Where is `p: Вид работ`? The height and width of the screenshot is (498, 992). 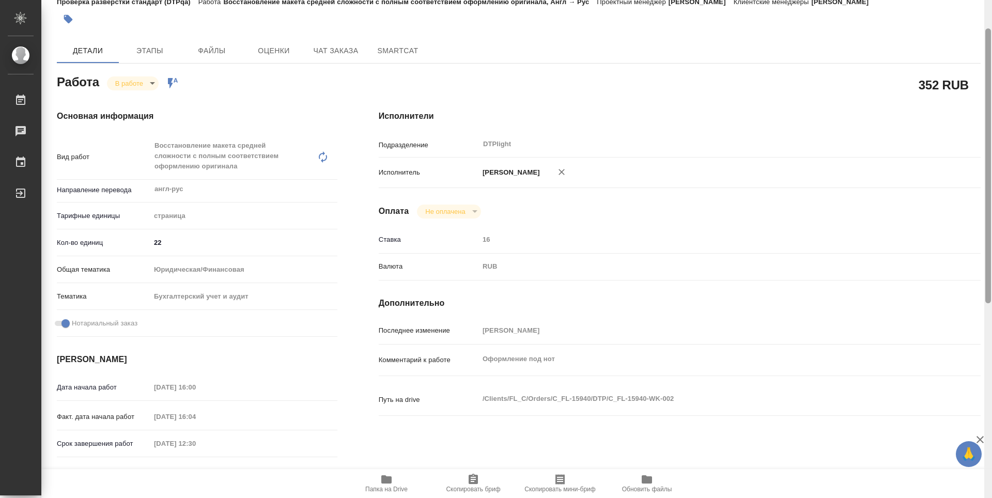 p: Вид работ is located at coordinates (103, 157).